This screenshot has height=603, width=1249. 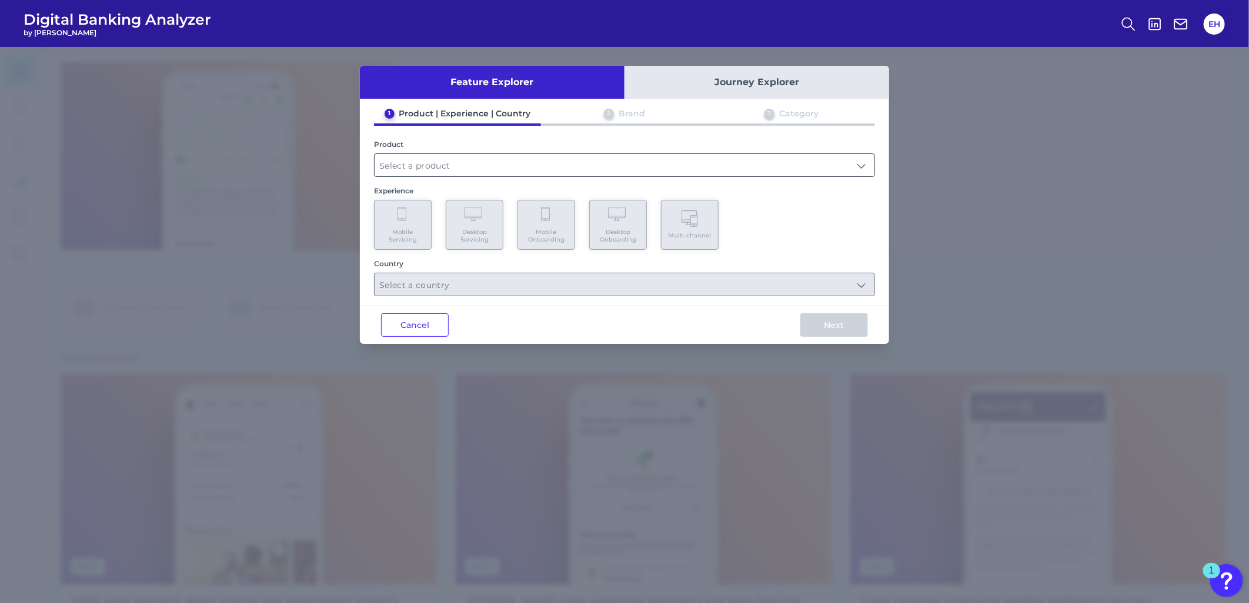 I want to click on div: Product | Experience | Country, so click(x=465, y=114).